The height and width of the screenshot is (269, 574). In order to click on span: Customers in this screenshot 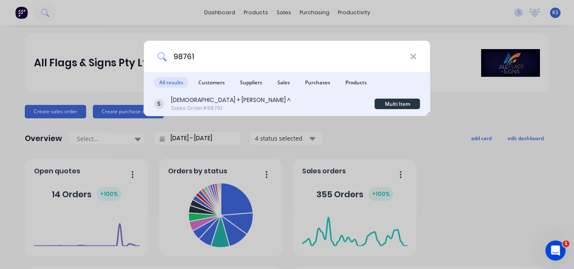, I will do `click(211, 82)`.